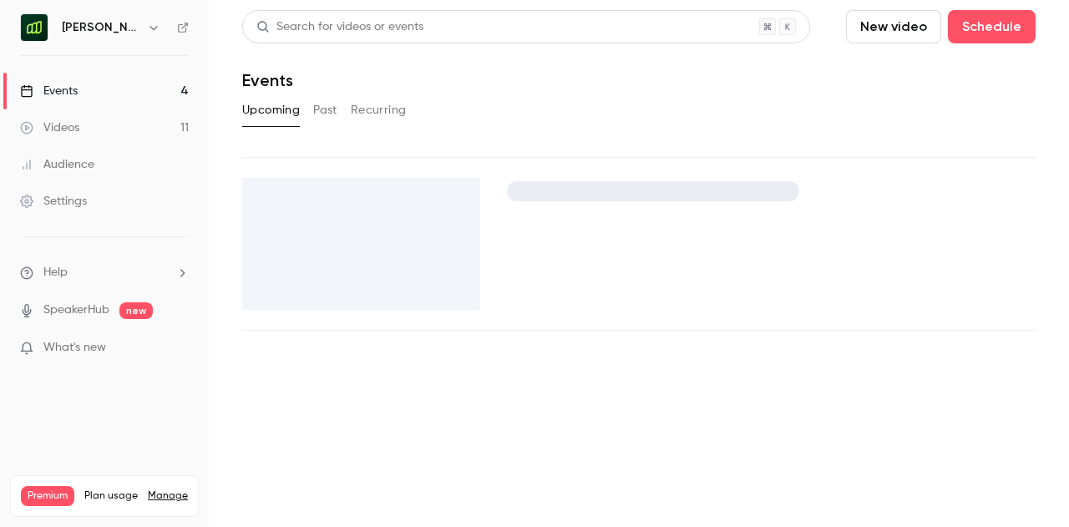 This screenshot has width=1069, height=527. What do you see at coordinates (55, 272) in the screenshot?
I see `span: Help` at bounding box center [55, 272].